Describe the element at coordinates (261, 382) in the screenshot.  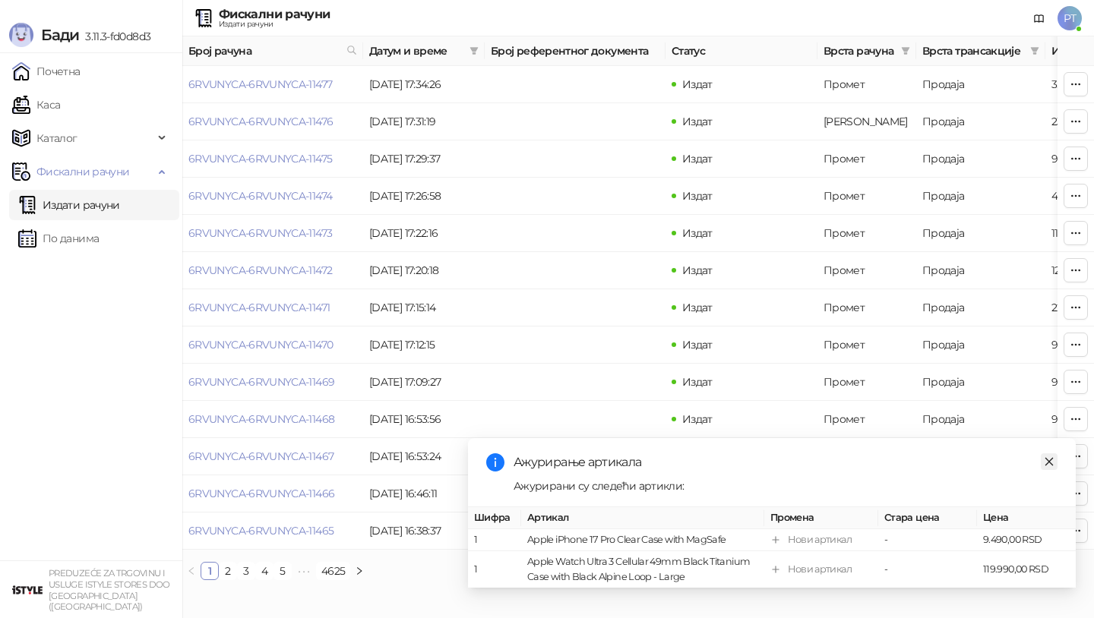
I see `a: 6RVUNYCA-6RVUNYCA-11469` at that location.